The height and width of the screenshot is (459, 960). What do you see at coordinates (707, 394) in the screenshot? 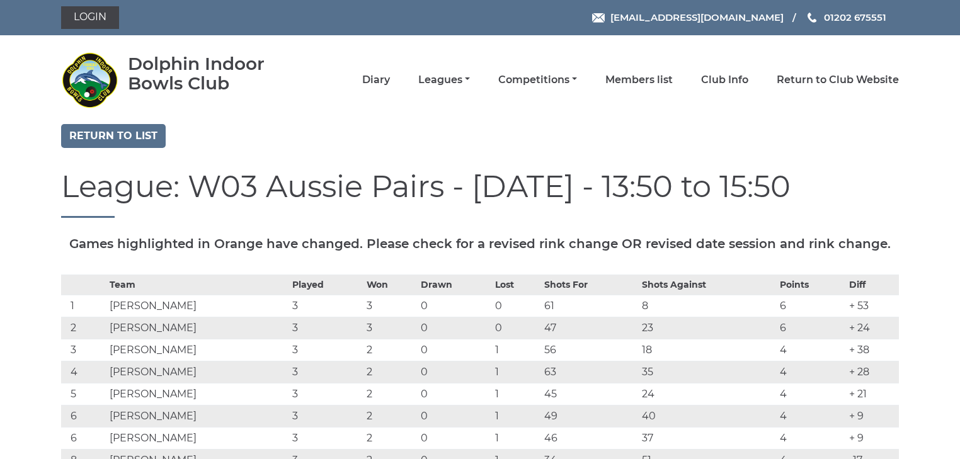
I see `td: 24` at bounding box center [707, 394].